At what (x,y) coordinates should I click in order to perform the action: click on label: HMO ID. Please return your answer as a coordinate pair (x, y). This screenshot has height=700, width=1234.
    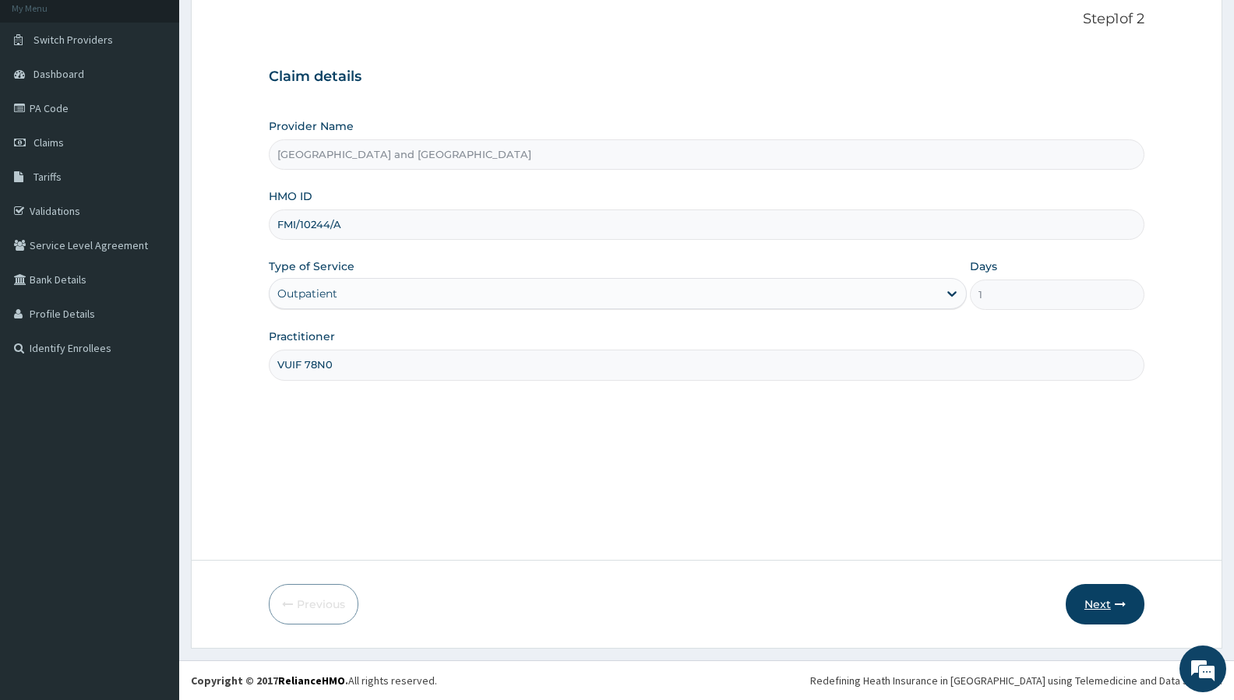
    Looking at the image, I should click on (291, 196).